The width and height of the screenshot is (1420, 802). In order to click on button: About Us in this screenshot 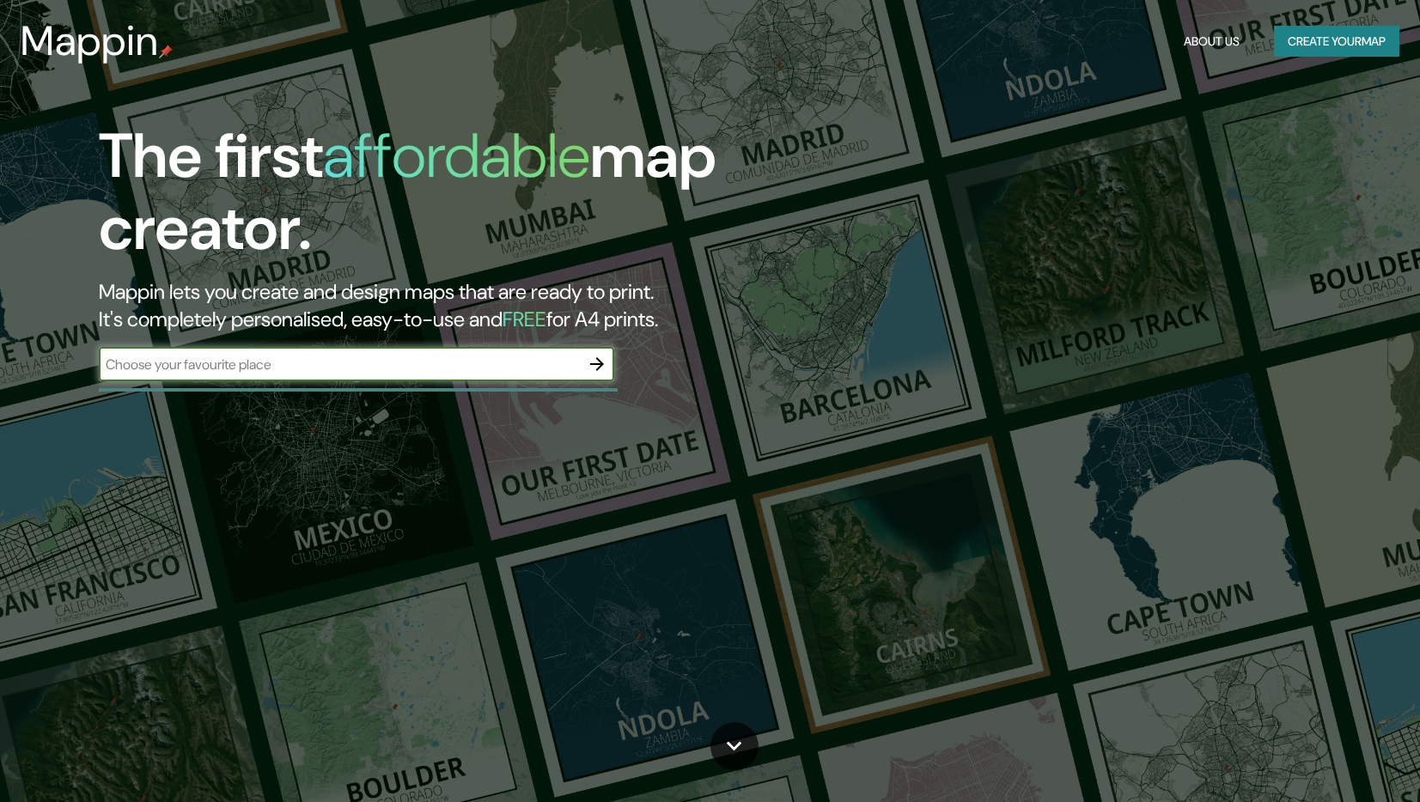, I will do `click(1211, 41)`.